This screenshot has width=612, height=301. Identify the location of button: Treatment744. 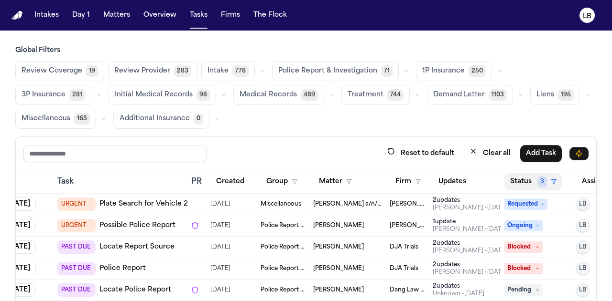
(375, 95).